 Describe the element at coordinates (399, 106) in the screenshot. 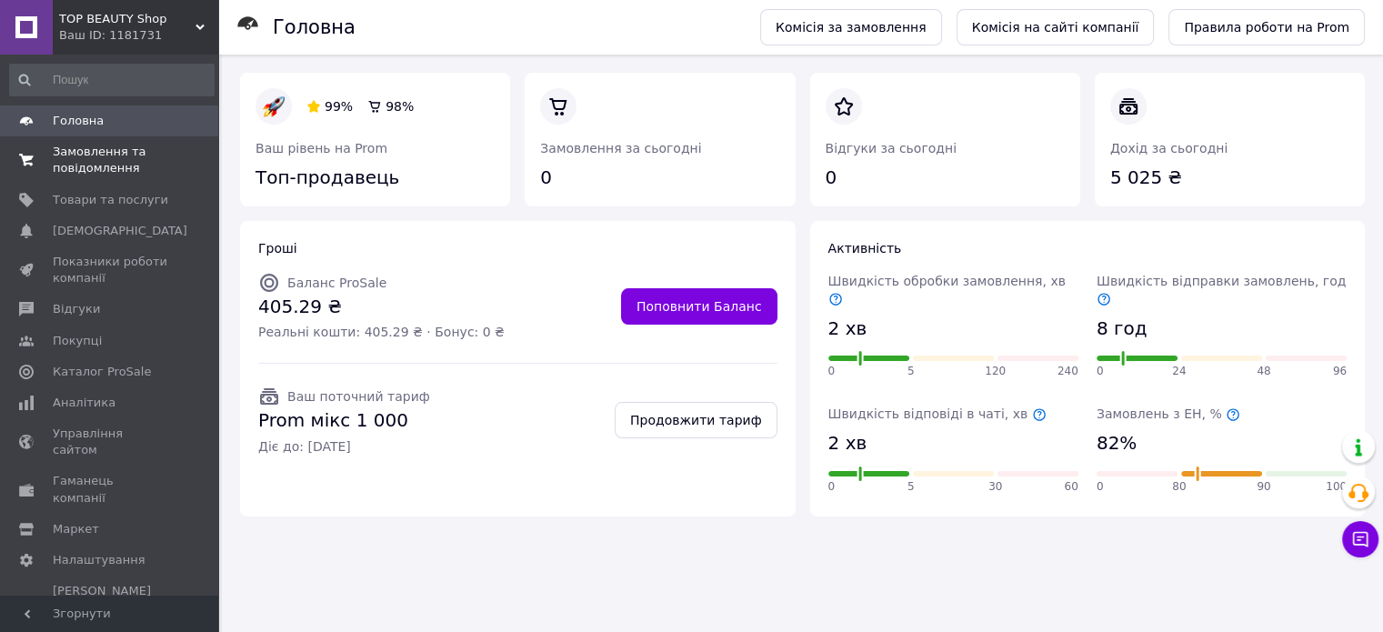

I see `span: 98%` at that location.